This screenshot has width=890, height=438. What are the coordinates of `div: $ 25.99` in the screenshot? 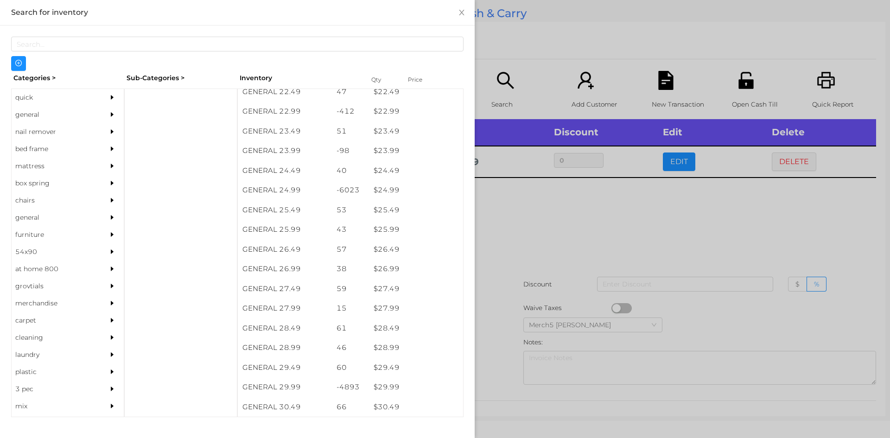 It's located at (416, 229).